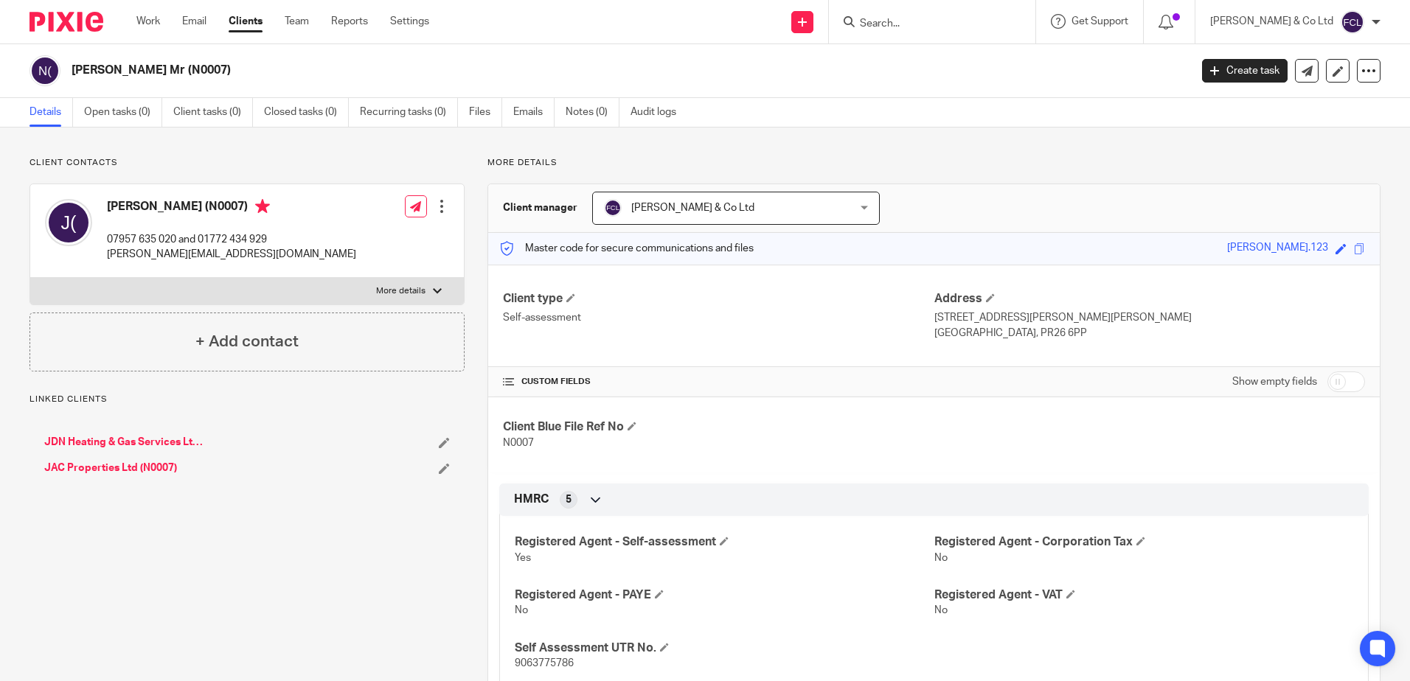 The height and width of the screenshot is (681, 1410). Describe the element at coordinates (232, 240) in the screenshot. I see `p: 07957 635 020 and 01772 434 929` at that location.